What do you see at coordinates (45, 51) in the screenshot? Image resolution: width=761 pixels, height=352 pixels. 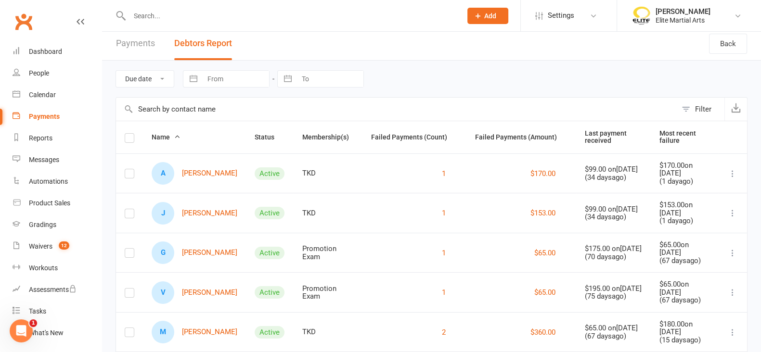 I see `div: Dashboard` at bounding box center [45, 51].